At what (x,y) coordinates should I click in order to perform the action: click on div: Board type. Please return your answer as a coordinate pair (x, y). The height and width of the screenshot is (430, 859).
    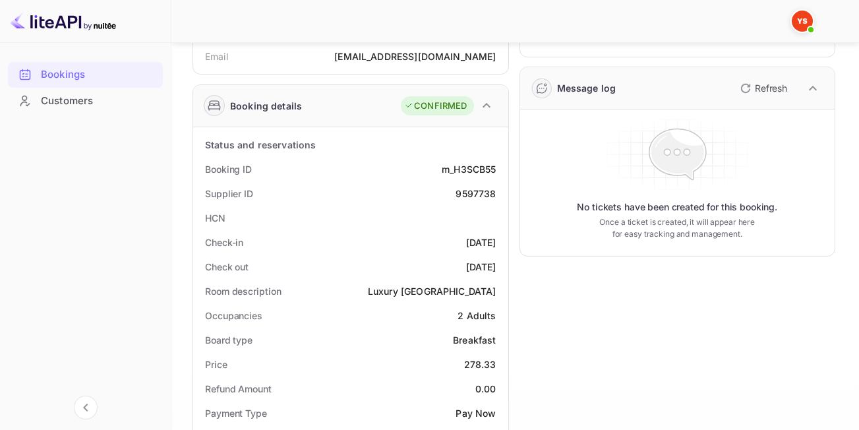
    Looking at the image, I should click on (229, 339).